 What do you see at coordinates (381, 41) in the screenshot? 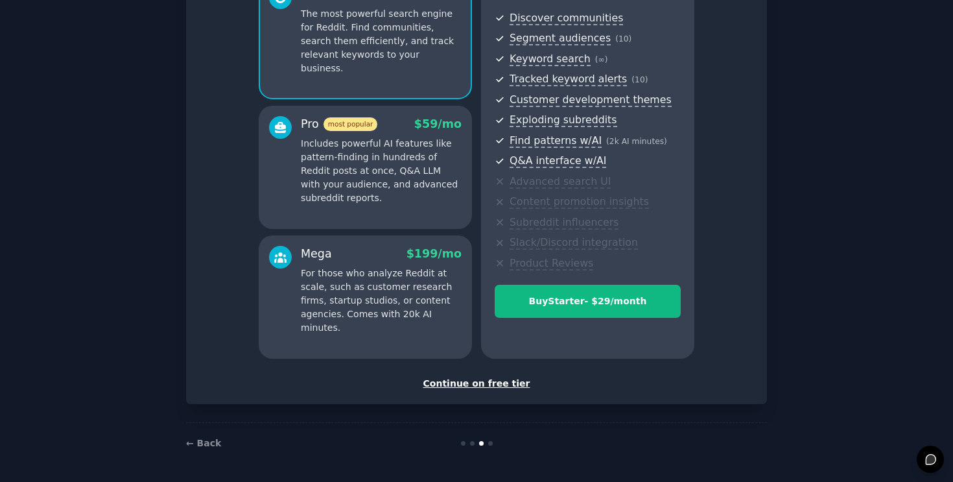
I see `p: The most powerful search engine for Reddit. Find communities, search them efficiently, and track ...` at bounding box center [381, 41].